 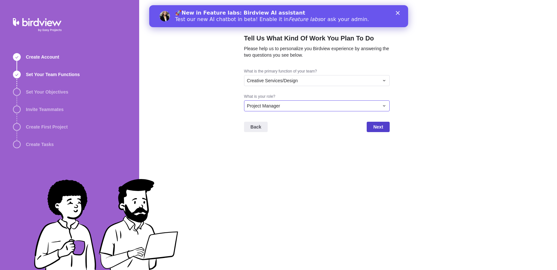 What do you see at coordinates (155, 14) in the screenshot?
I see `i: Feature labs` at bounding box center [155, 14].